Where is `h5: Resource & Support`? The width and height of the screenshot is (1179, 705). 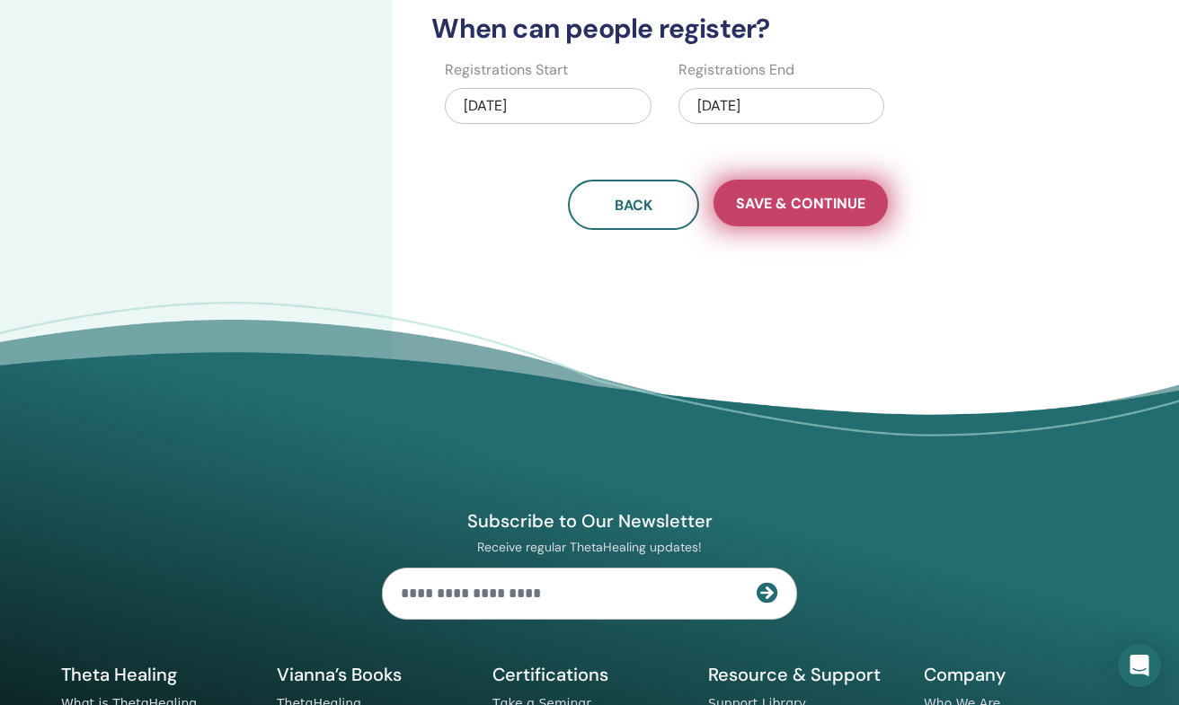 h5: Resource & Support is located at coordinates (805, 675).